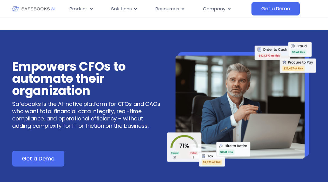  I want to click on h3: Empowers CFOs to automate their organization, so click(87, 79).